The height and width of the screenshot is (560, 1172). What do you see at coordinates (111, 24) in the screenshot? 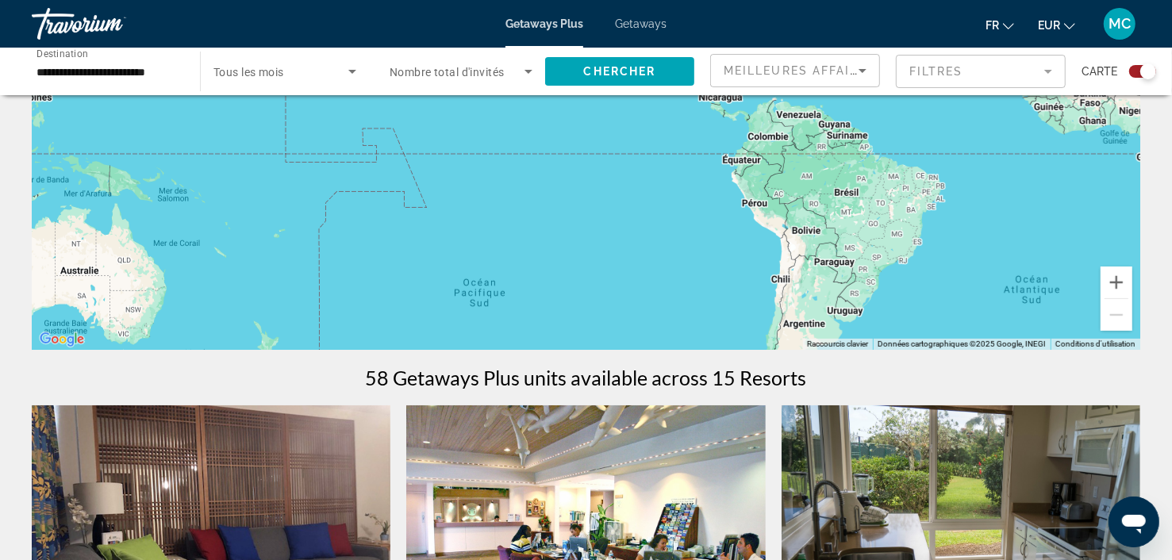
I see `a: Travorium` at bounding box center [111, 24].